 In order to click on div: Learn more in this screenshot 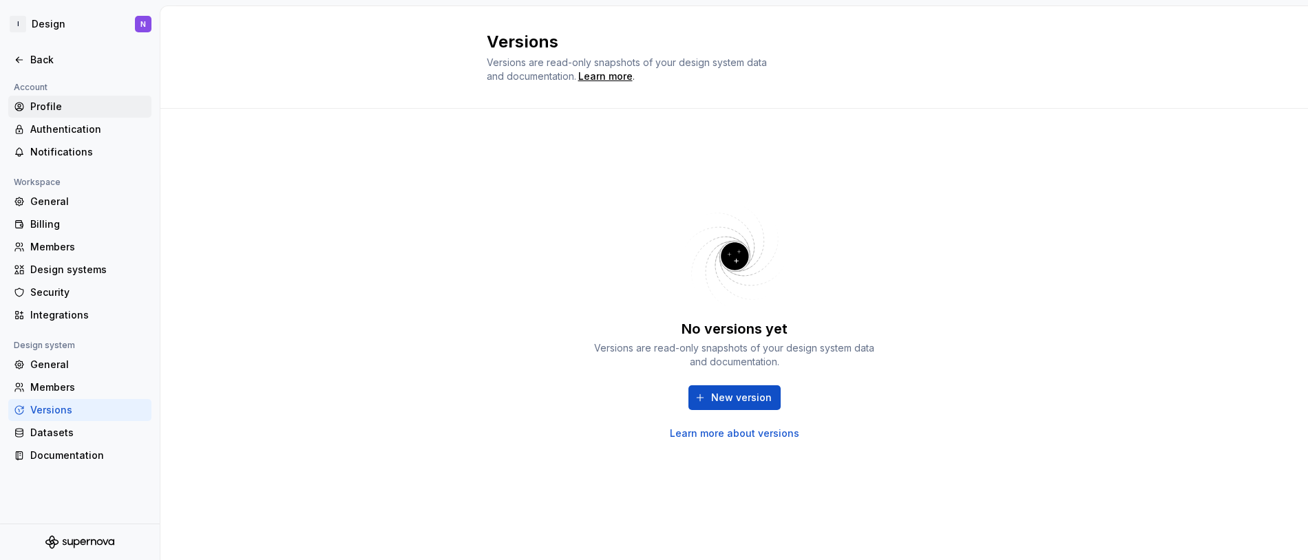, I will do `click(605, 76)`.